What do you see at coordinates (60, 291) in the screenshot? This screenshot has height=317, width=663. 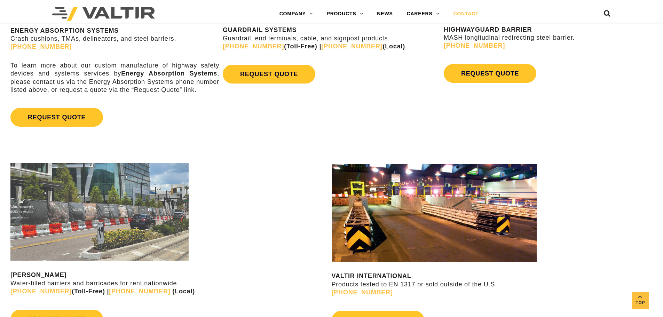 I see `strong: (Toll-Free) |` at bounding box center [60, 291].